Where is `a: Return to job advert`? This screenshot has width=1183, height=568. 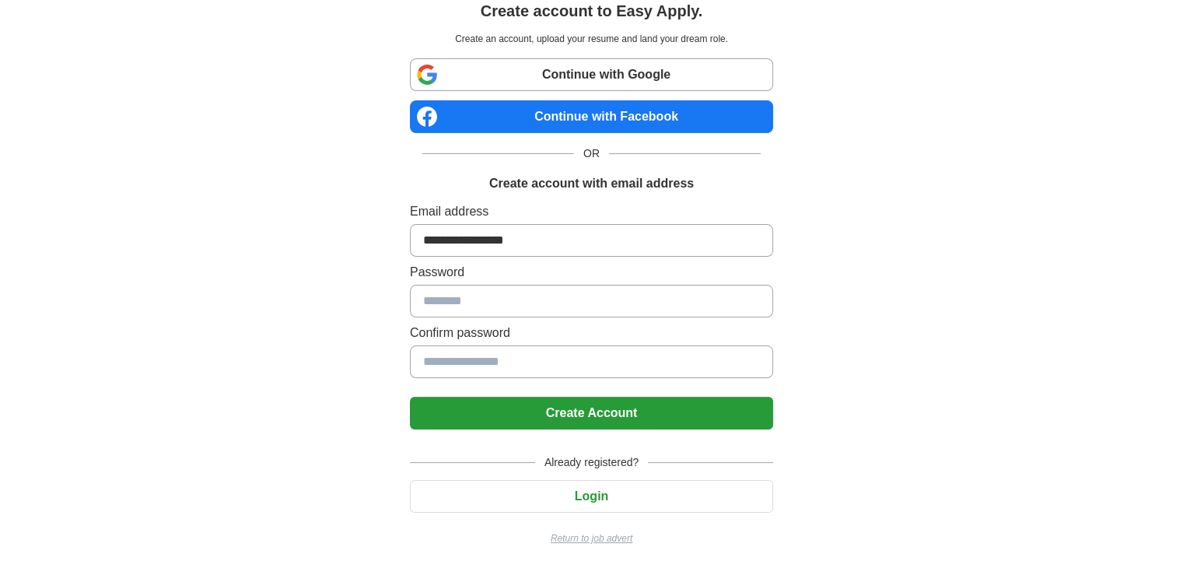 a: Return to job advert is located at coordinates (591, 538).